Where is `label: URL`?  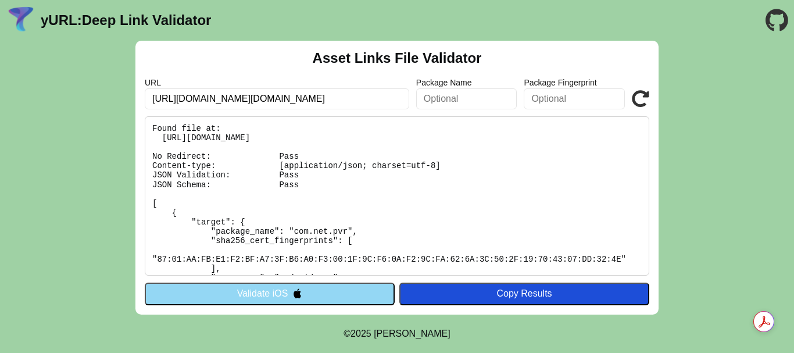 label: URL is located at coordinates (277, 83).